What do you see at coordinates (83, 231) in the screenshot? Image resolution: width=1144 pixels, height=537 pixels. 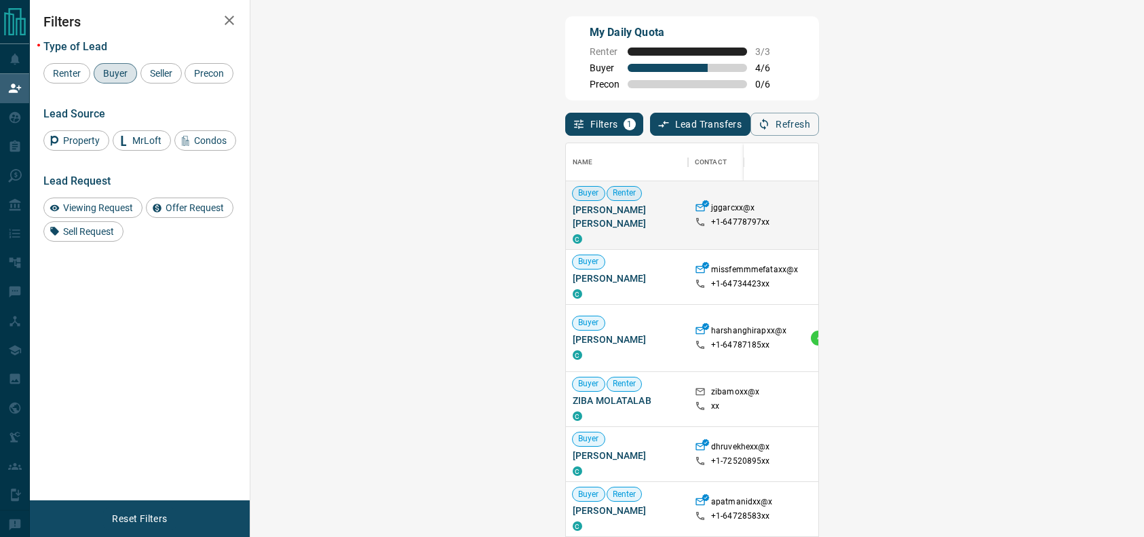 I see `div: Sell Request` at bounding box center [83, 231].